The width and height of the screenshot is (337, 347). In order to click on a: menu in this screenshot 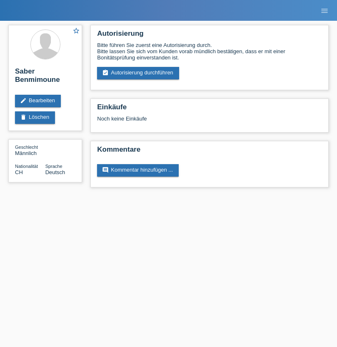, I will do `click(324, 10)`.